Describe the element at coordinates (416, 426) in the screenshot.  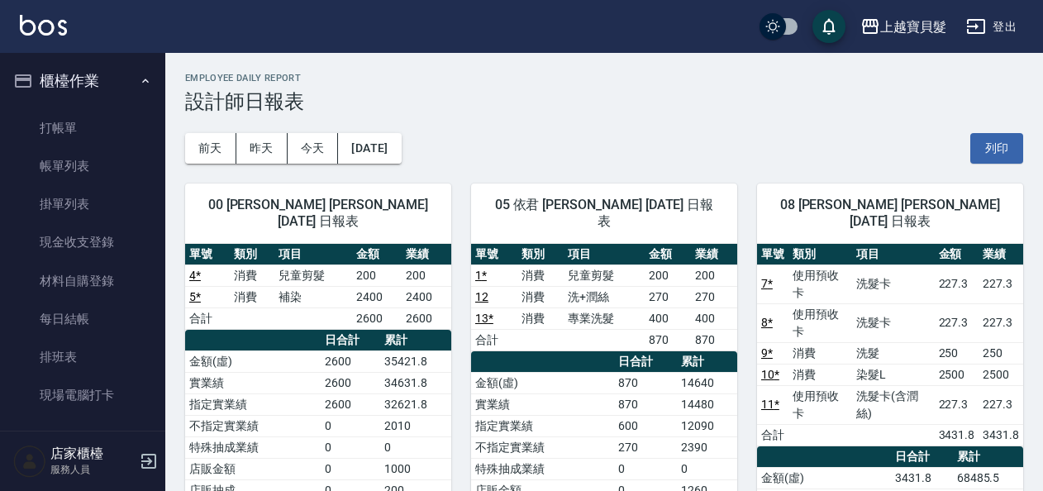
I see `td: 2010` at that location.